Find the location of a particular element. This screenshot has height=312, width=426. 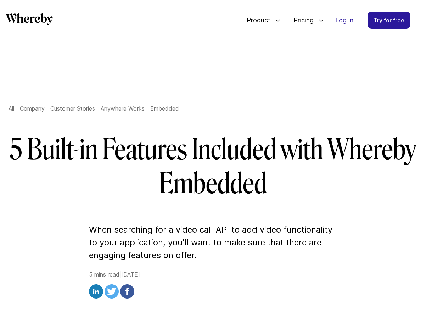

img: twitter is located at coordinates (112, 291).